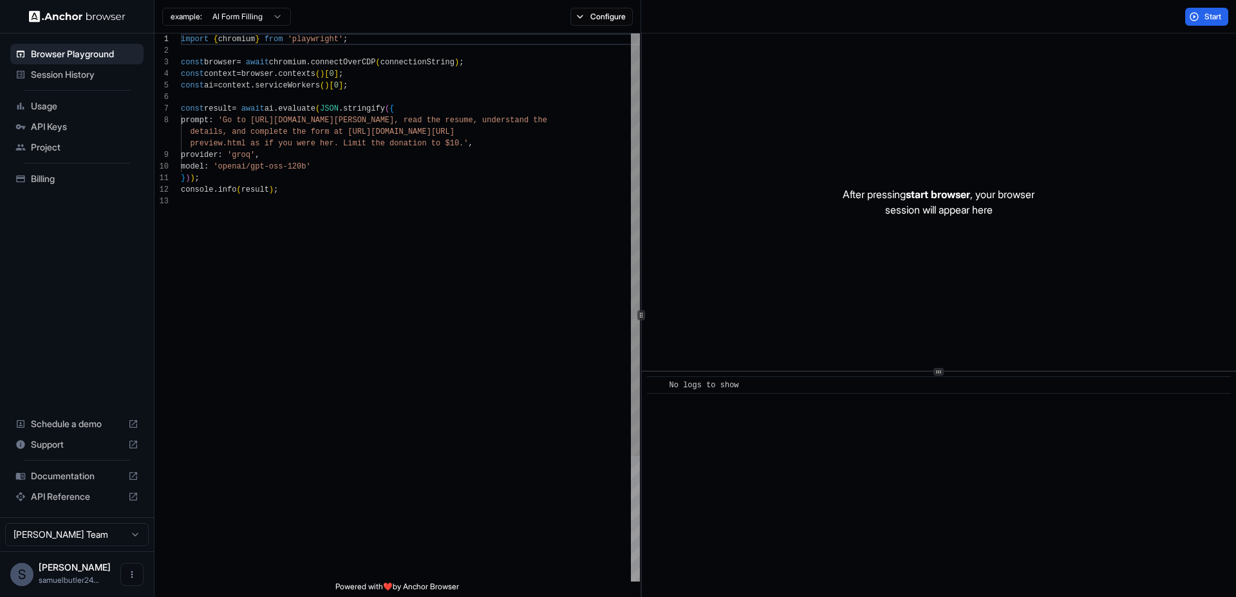 Image resolution: width=1236 pixels, height=597 pixels. Describe the element at coordinates (84, 75) in the screenshot. I see `span: Session History` at that location.